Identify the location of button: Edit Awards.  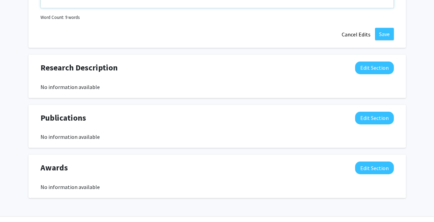
(374, 167).